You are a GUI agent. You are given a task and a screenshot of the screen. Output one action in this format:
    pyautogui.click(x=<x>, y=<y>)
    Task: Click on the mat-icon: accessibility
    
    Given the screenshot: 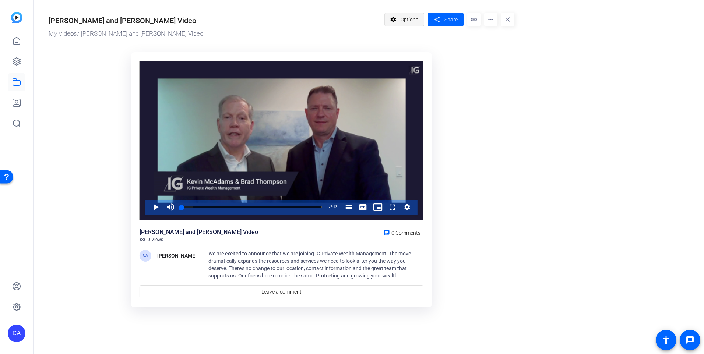 What is the action you would take?
    pyautogui.click(x=666, y=340)
    